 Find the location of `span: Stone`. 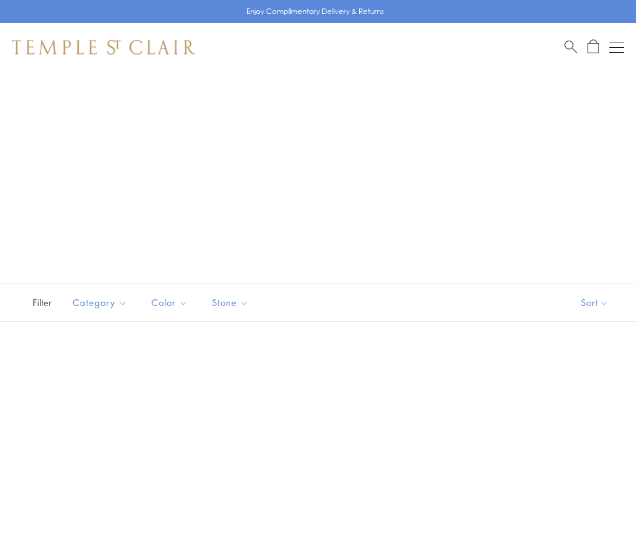

span: Stone is located at coordinates (232, 302).